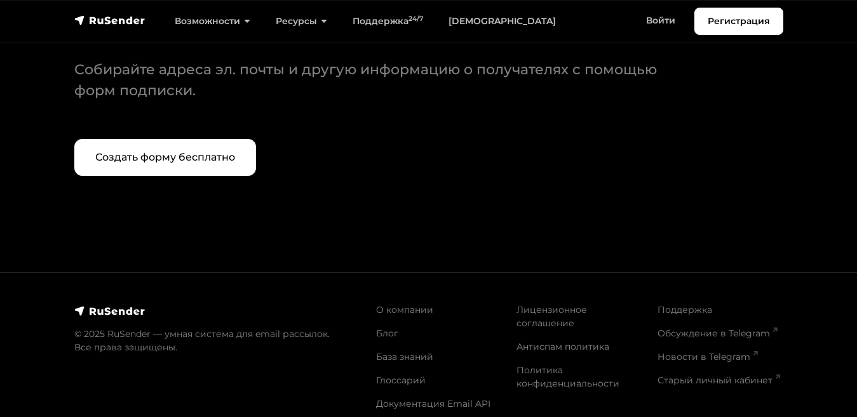 The width and height of the screenshot is (857, 417). What do you see at coordinates (739, 21) in the screenshot?
I see `a: Регистрация` at bounding box center [739, 21].